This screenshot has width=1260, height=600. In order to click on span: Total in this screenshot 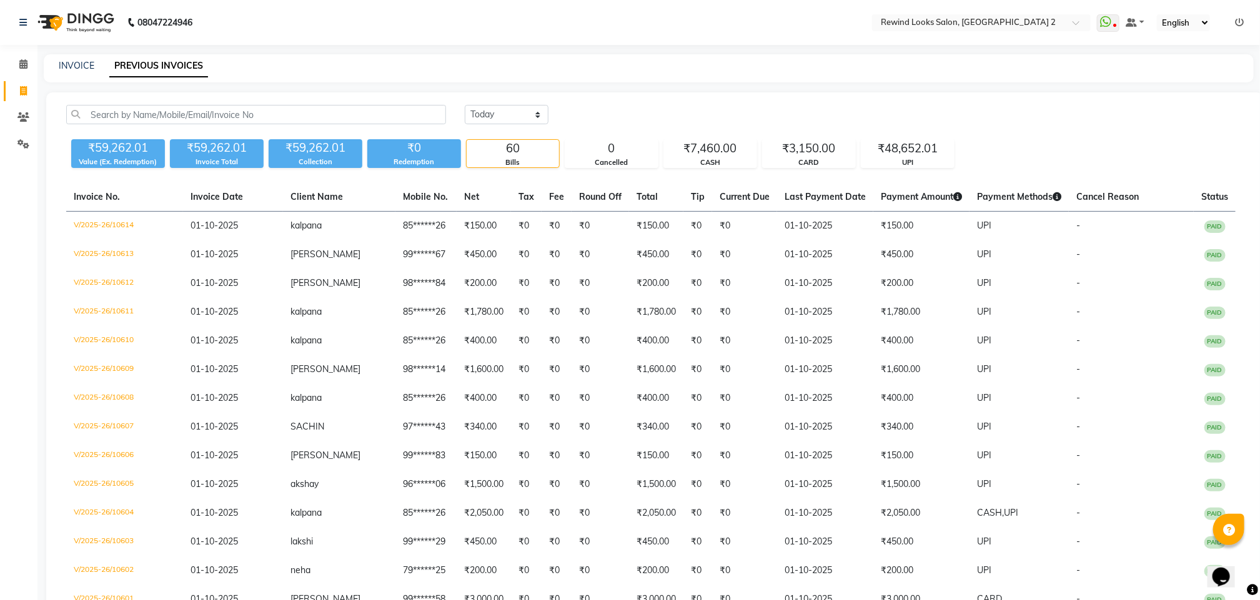, I will do `click(647, 197)`.